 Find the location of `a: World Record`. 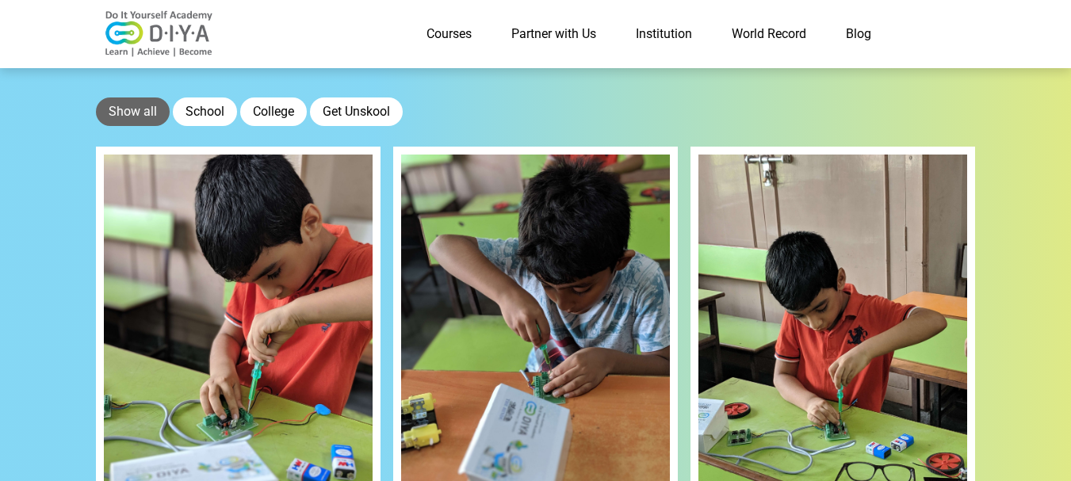

a: World Record is located at coordinates (769, 34).